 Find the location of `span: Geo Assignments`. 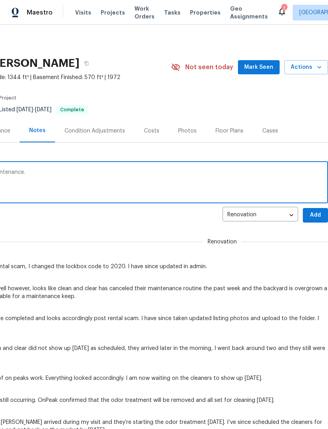

span: Geo Assignments is located at coordinates (249, 13).